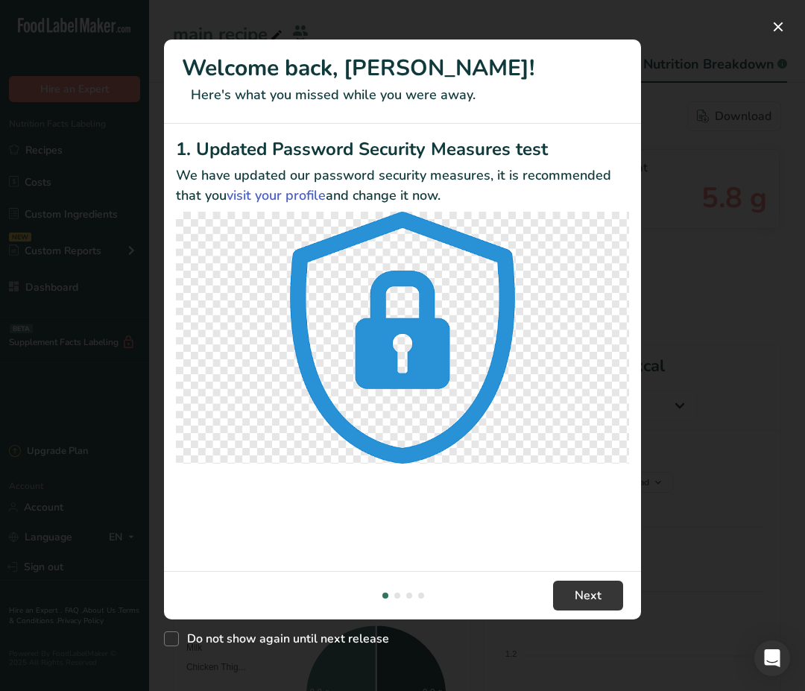 This screenshot has width=805, height=691. I want to click on p: Here's what you missed while you were away., so click(402, 95).